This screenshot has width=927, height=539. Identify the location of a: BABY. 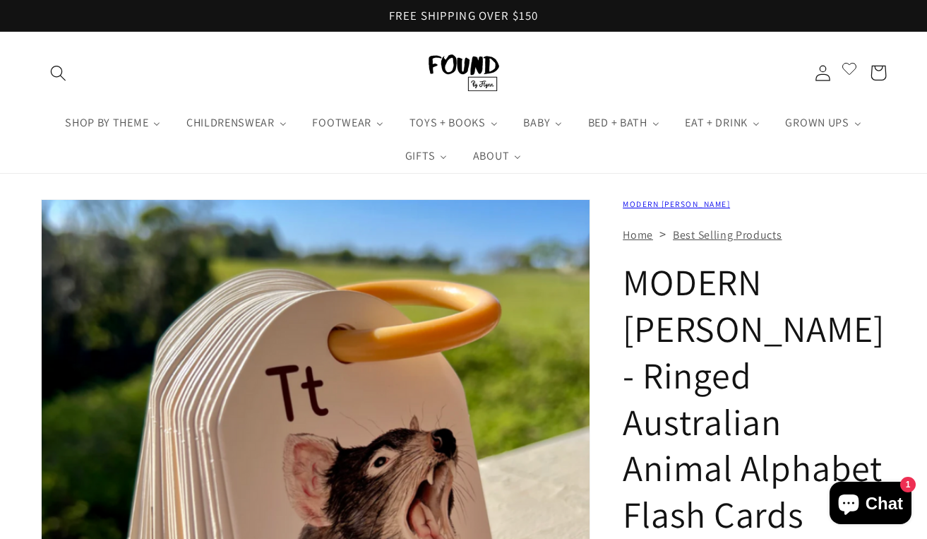
(543, 123).